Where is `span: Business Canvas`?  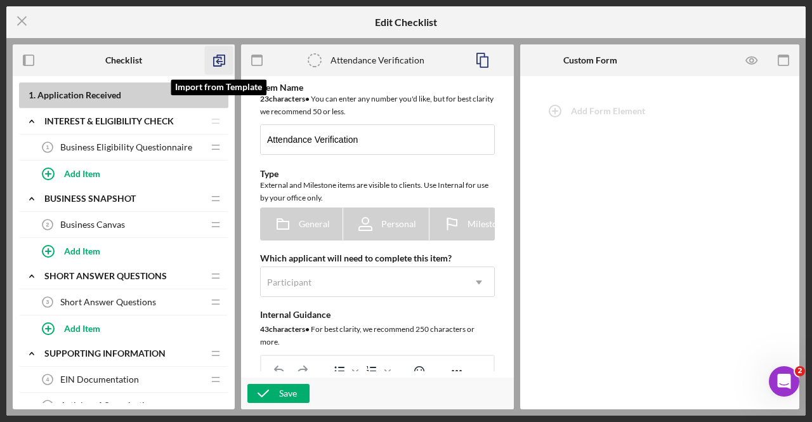
span: Business Canvas is located at coordinates (93, 225).